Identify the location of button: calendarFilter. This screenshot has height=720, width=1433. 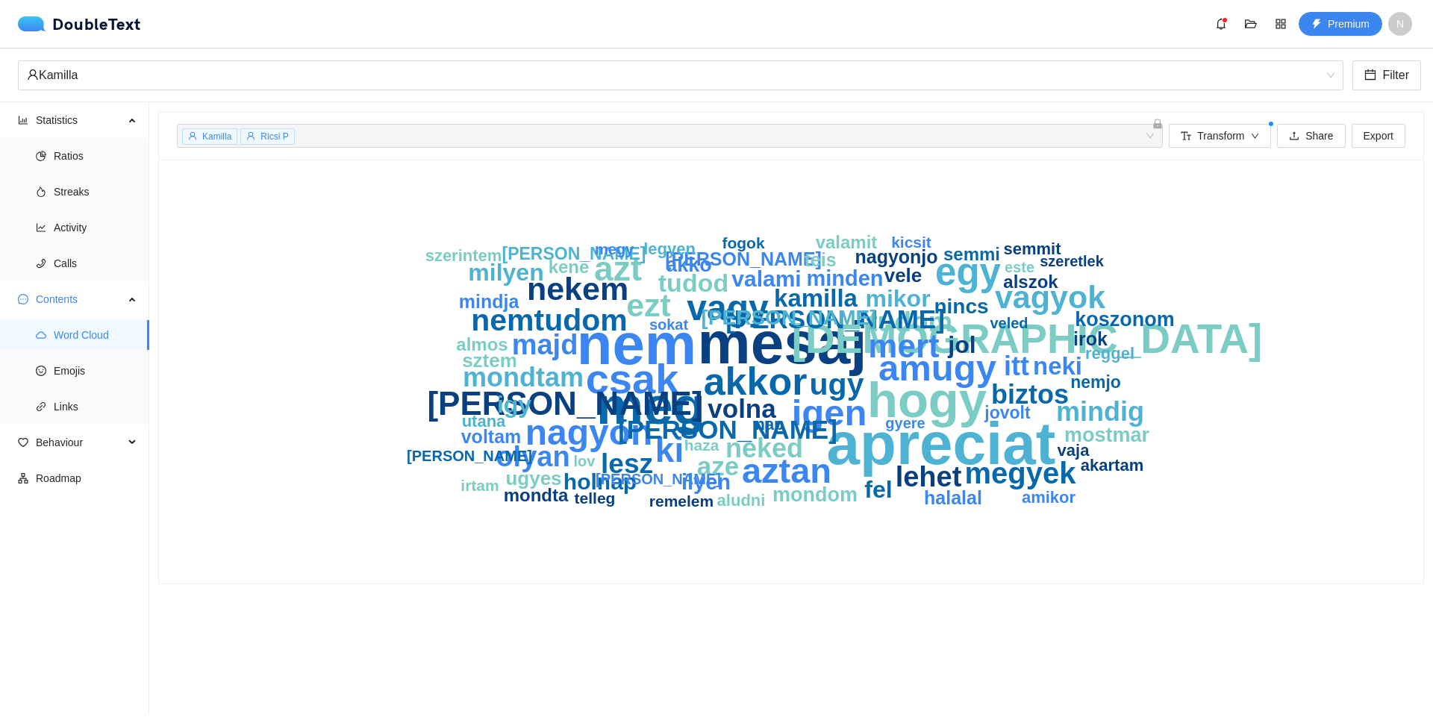
(1386, 75).